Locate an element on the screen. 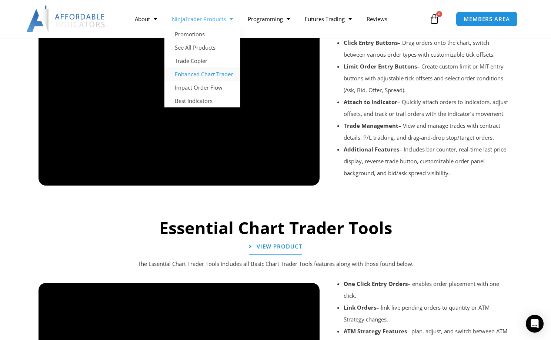 The image size is (551, 340). li: – Includes bar counter, real-time last price display, reverse trade button, customizable order pa... is located at coordinates (428, 161).